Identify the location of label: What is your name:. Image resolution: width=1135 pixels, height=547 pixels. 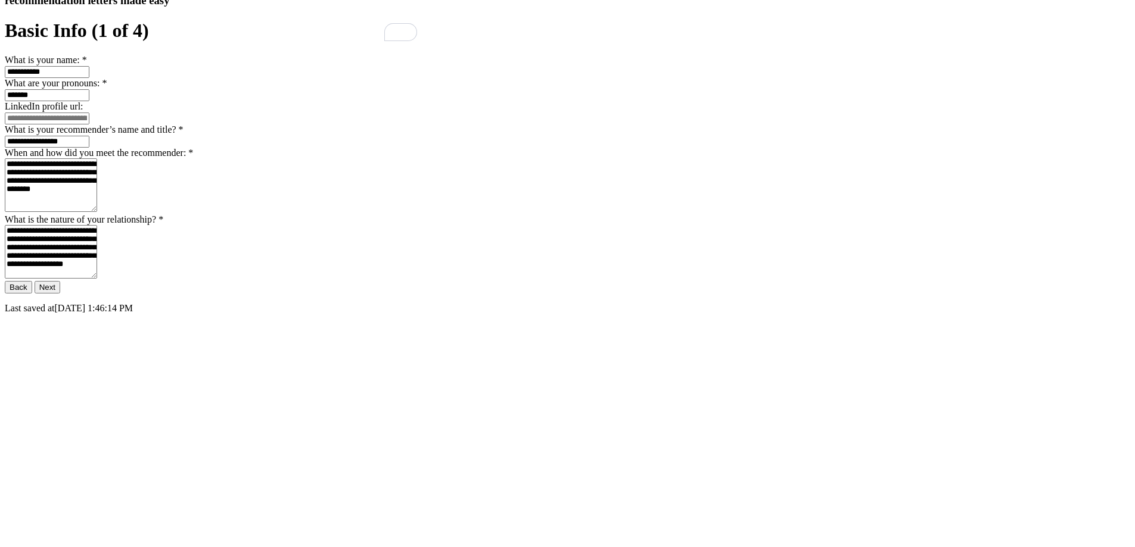
(46, 60).